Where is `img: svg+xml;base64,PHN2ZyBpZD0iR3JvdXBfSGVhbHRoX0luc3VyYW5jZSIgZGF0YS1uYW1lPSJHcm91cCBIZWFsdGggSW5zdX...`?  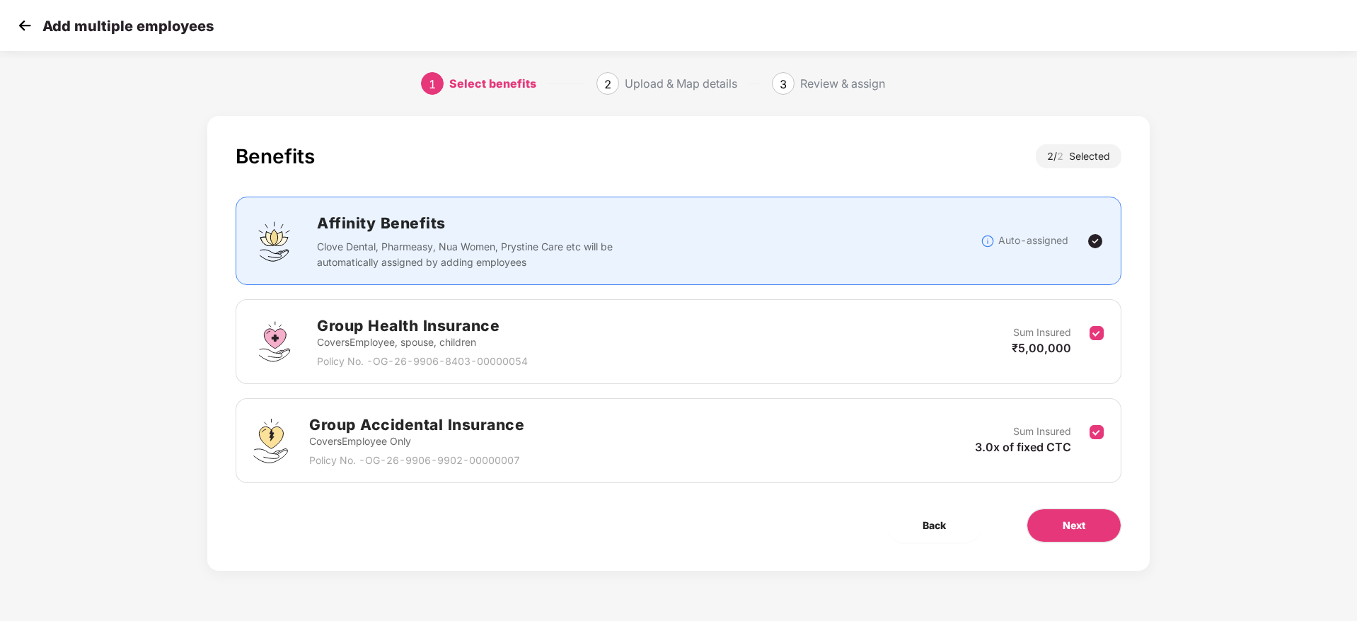
img: svg+xml;base64,PHN2ZyBpZD0iR3JvdXBfSGVhbHRoX0luc3VyYW5jZSIgZGF0YS1uYW1lPSJHcm91cCBIZWFsdGggSW5zdX... is located at coordinates (274, 342).